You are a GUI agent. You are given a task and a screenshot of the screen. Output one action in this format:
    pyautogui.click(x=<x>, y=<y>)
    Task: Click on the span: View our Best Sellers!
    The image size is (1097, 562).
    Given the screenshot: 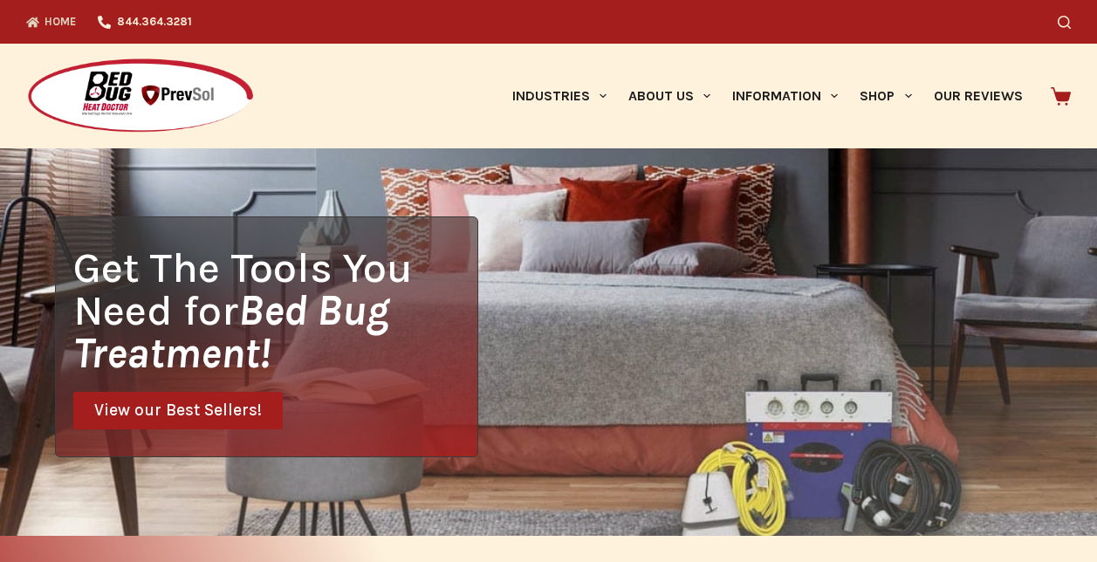 What is the action you would take?
    pyautogui.click(x=178, y=410)
    